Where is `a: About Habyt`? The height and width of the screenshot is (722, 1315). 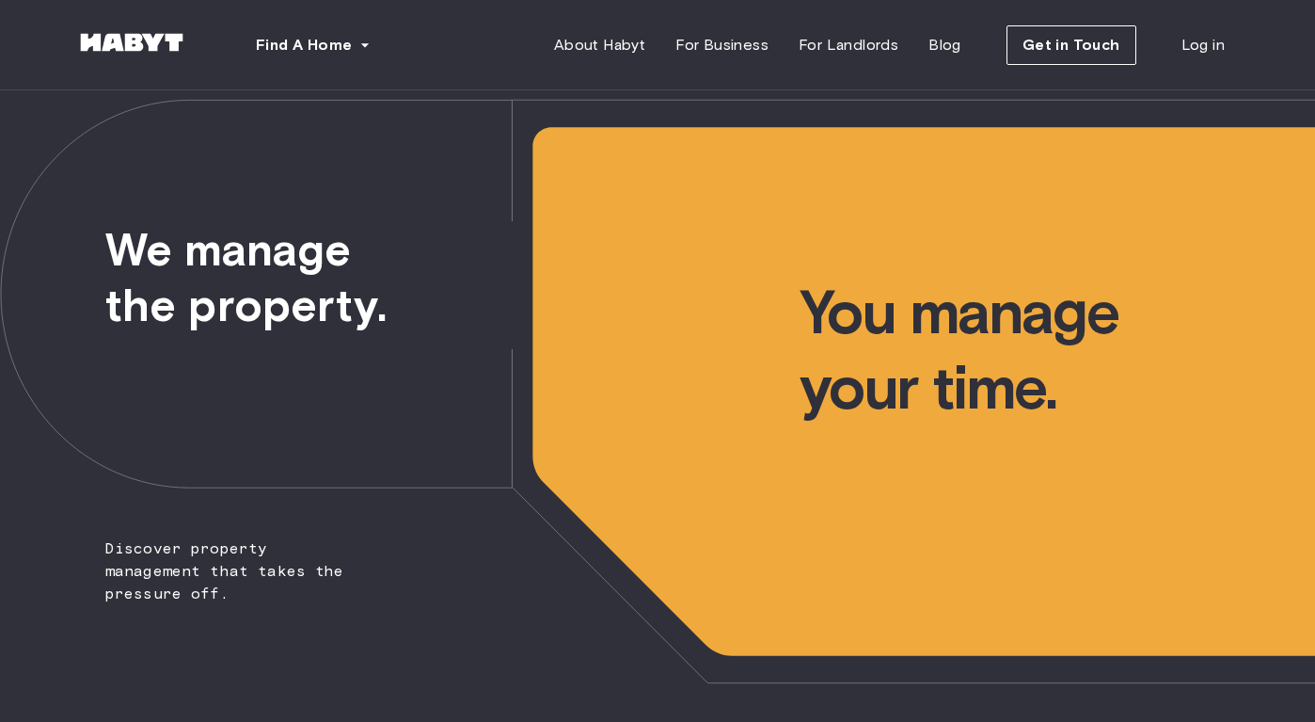 a: About Habyt is located at coordinates (599, 45).